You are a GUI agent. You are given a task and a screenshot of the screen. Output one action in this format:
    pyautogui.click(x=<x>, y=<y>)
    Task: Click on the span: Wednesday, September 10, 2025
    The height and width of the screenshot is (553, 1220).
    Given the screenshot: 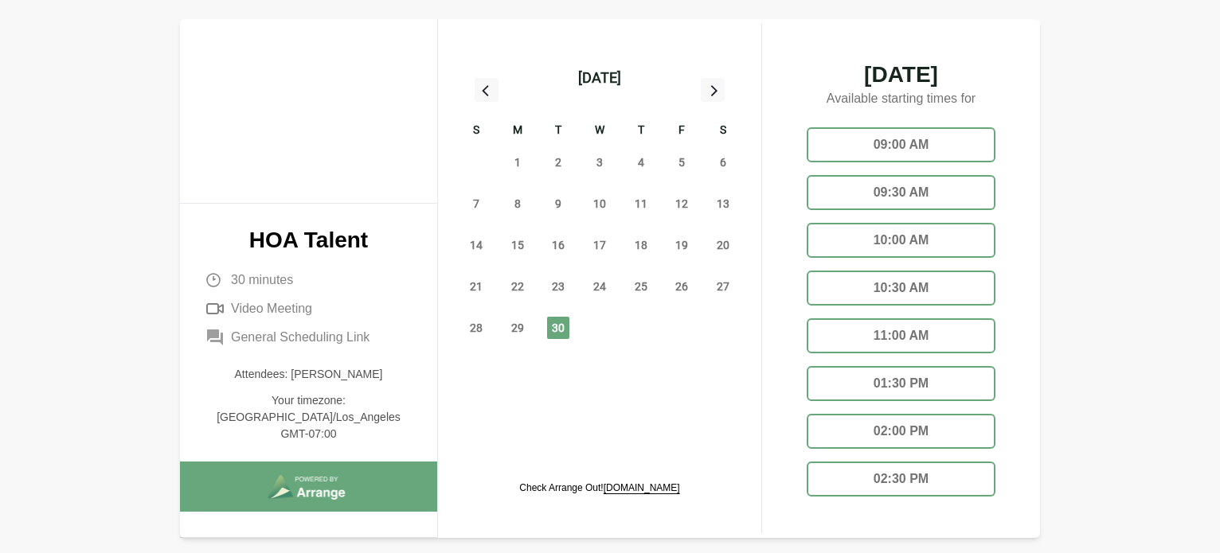 What is the action you would take?
    pyautogui.click(x=600, y=204)
    